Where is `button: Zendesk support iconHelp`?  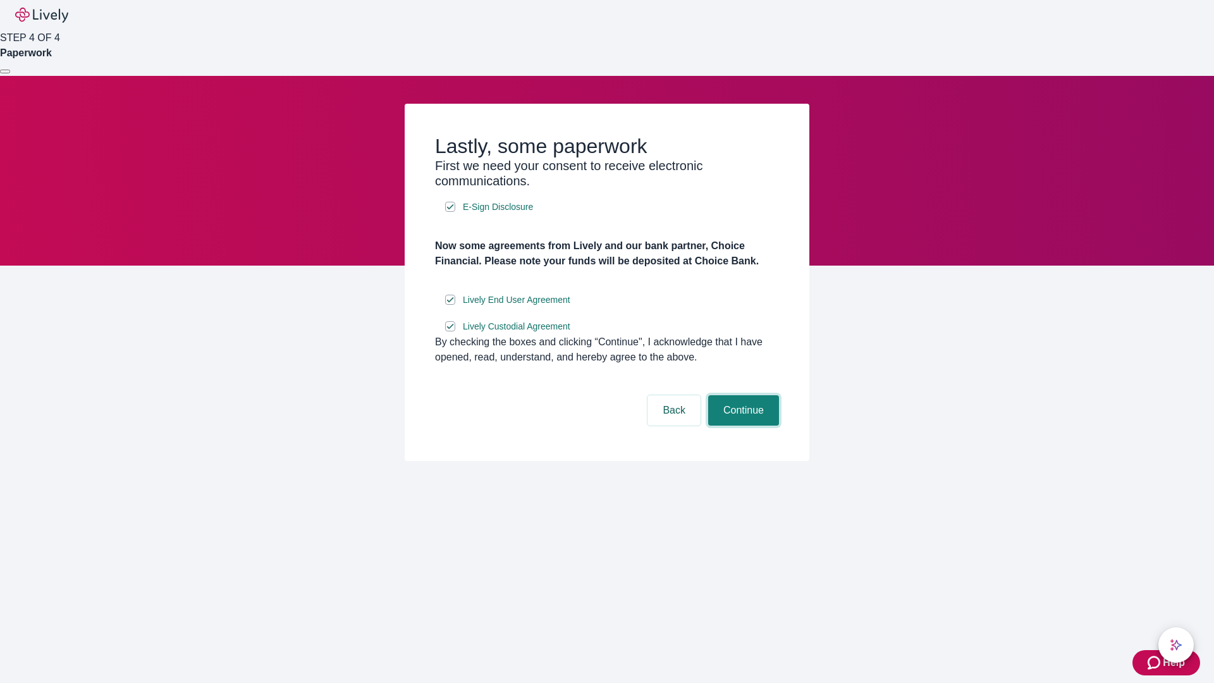 button: Zendesk support iconHelp is located at coordinates (1166, 663).